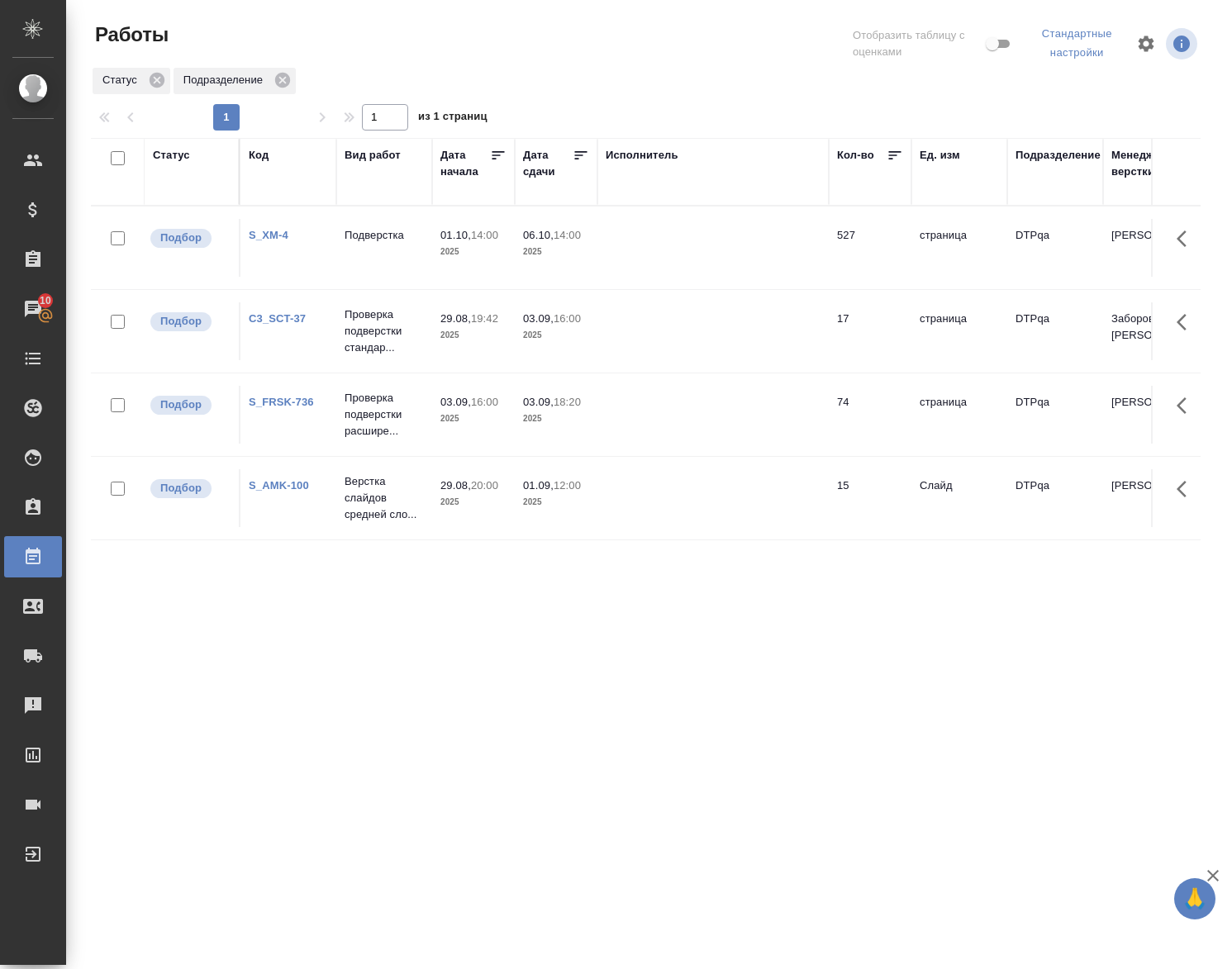  What do you see at coordinates (281, 402) in the screenshot?
I see `a: S_FRSK-736` at bounding box center [281, 402].